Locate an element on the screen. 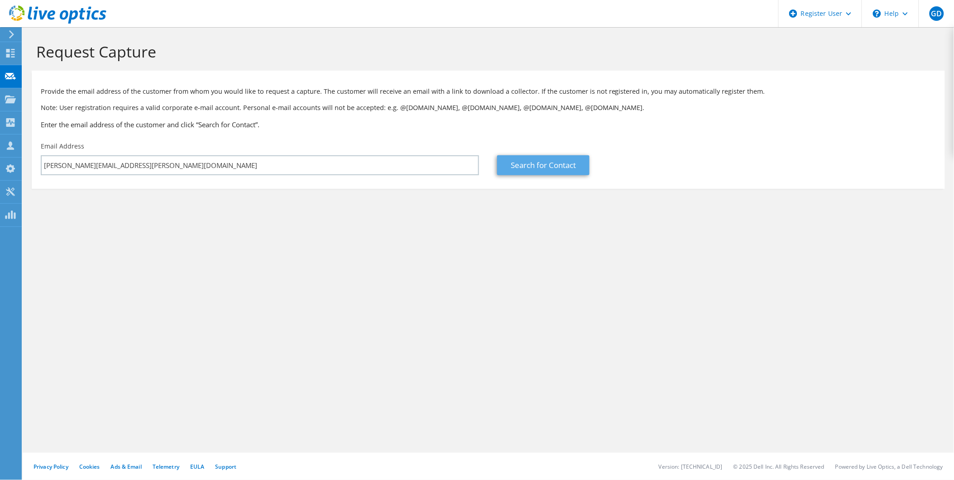 This screenshot has width=954, height=480. a: Cookies is located at coordinates (90, 466).